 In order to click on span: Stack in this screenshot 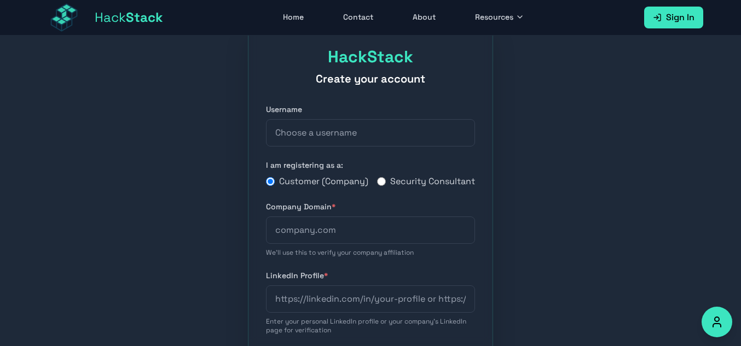, I will do `click(144, 17)`.